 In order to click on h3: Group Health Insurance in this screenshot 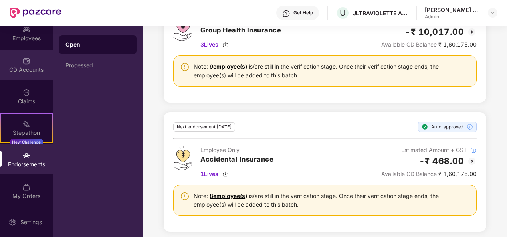, I will do `click(272, 30)`.